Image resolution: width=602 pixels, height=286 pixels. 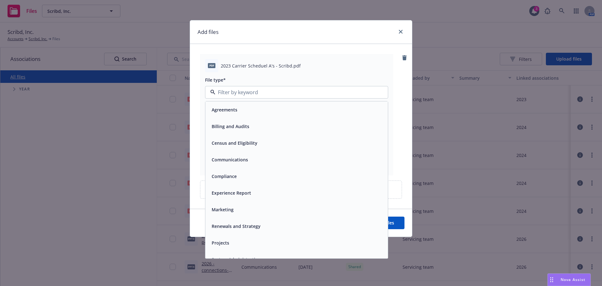 What do you see at coordinates (301, 189) in the screenshot?
I see `div: Upload new files` at bounding box center [301, 189].